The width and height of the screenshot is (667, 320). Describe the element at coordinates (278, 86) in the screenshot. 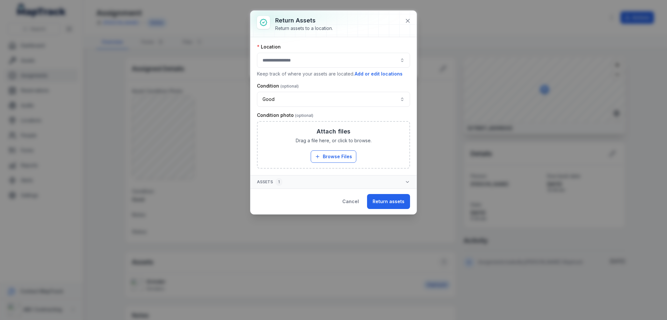

I see `label: Condition` at that location.